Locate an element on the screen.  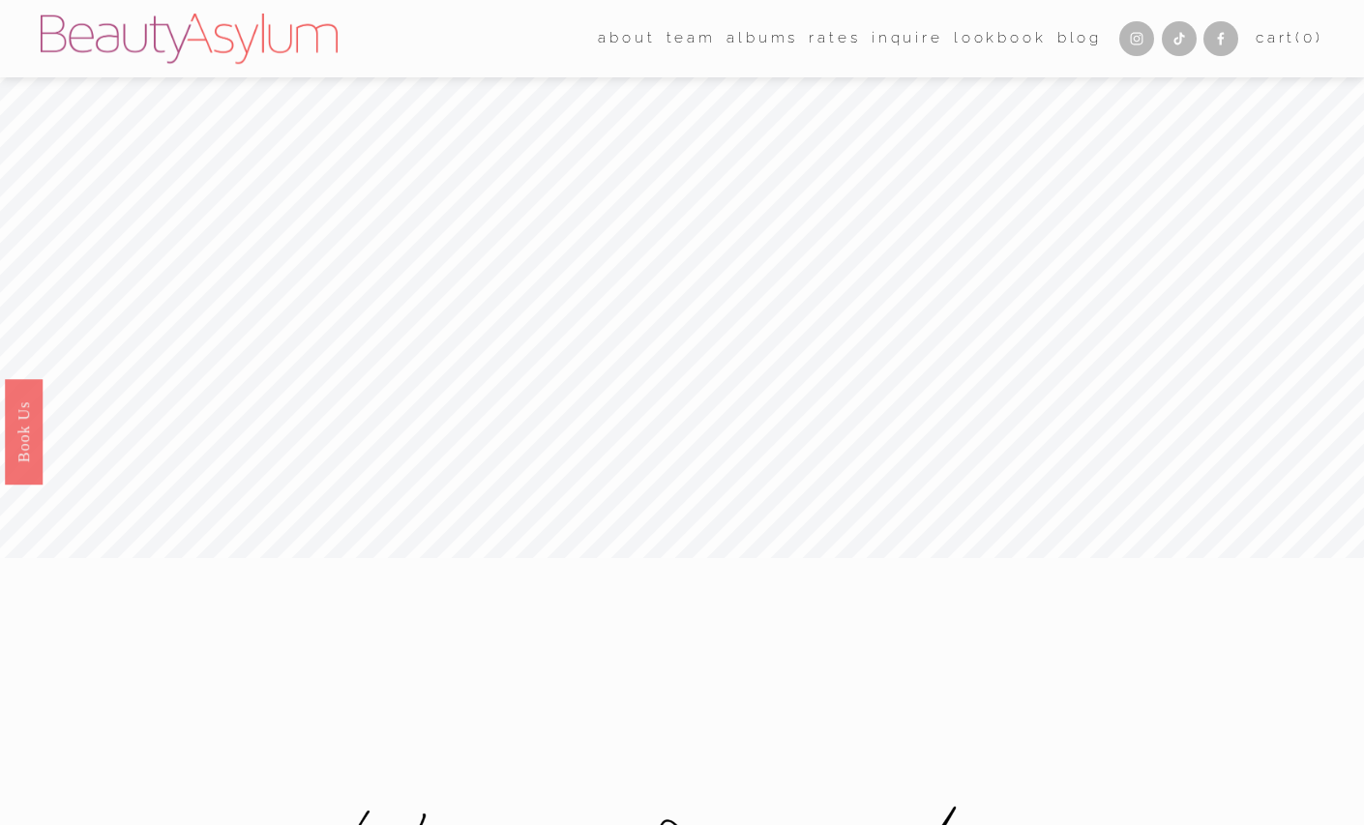
a: 0 items in cart is located at coordinates (1289, 39).